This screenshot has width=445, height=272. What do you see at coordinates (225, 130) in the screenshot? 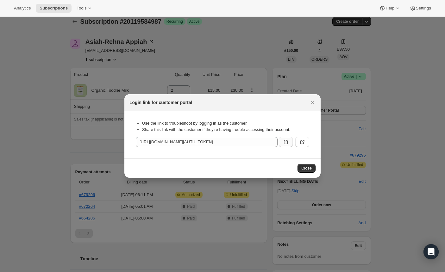
I see `li: Share this link with the customer if they’re having trouble accessing their account.` at bounding box center [225, 130].